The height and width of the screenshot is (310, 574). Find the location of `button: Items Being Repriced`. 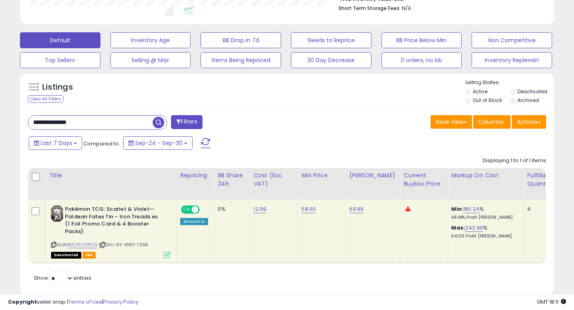

button: Items Being Repriced is located at coordinates (241, 60).